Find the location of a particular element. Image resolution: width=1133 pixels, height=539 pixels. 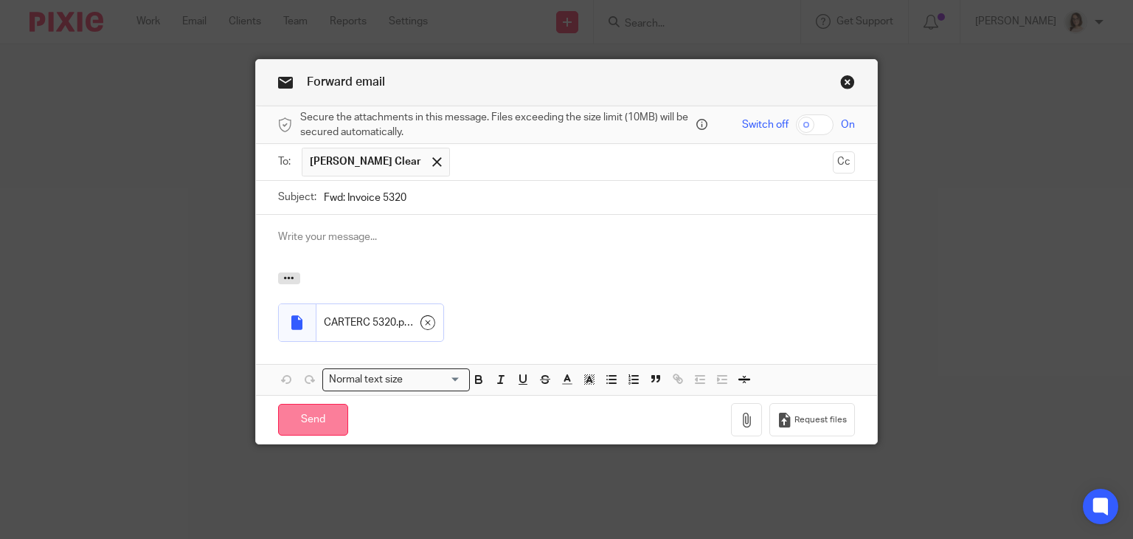

a: Close this dialog window is located at coordinates (848, 84).